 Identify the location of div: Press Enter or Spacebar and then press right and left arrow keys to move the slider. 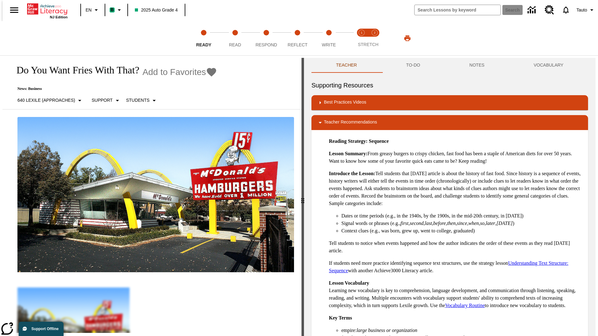
(303, 197).